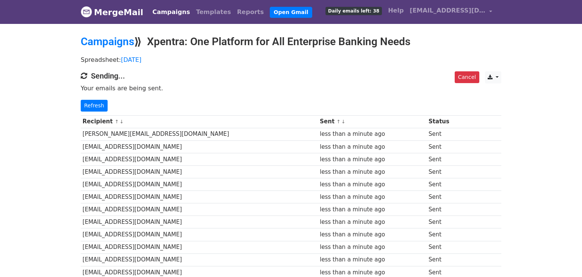  What do you see at coordinates (354, 11) in the screenshot?
I see `span: Daily emails left: 38` at bounding box center [354, 11].